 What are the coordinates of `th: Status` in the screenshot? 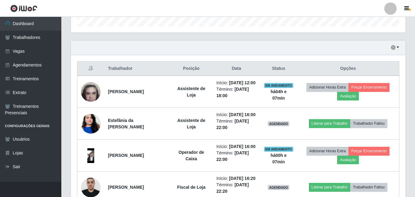 It's located at (279, 69).